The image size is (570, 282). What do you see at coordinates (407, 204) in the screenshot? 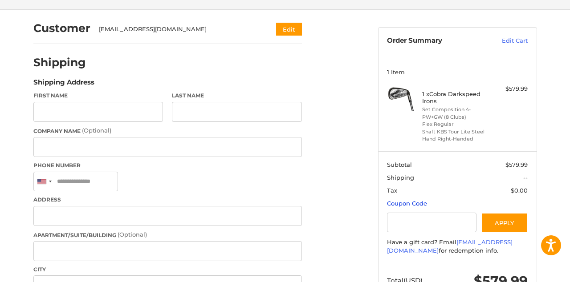
I see `a: Coupon Code` at bounding box center [407, 204].